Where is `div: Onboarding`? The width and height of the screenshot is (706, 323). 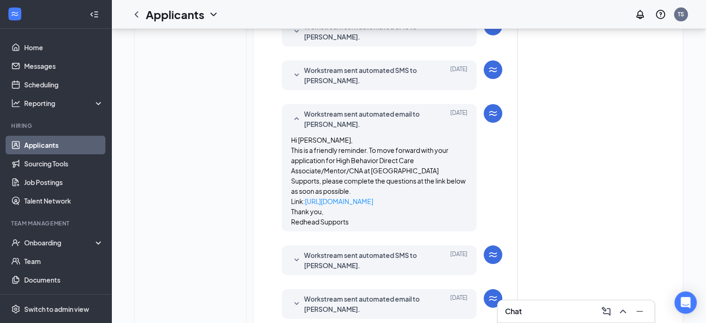
div: Onboarding is located at coordinates (60, 242).